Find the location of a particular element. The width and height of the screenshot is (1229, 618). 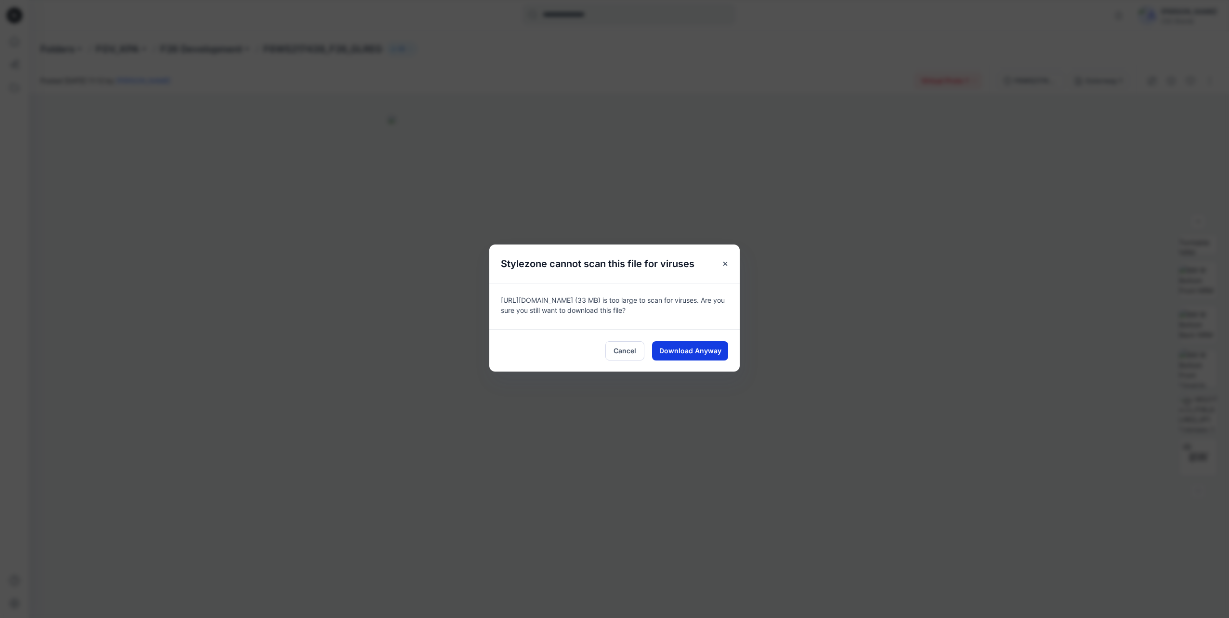

h5: Stylezone cannot scan this file for viruses is located at coordinates (597, 264).